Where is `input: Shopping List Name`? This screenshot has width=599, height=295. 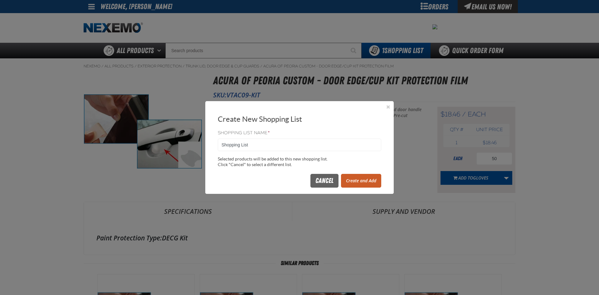 input: Shopping List Name is located at coordinates (299, 145).